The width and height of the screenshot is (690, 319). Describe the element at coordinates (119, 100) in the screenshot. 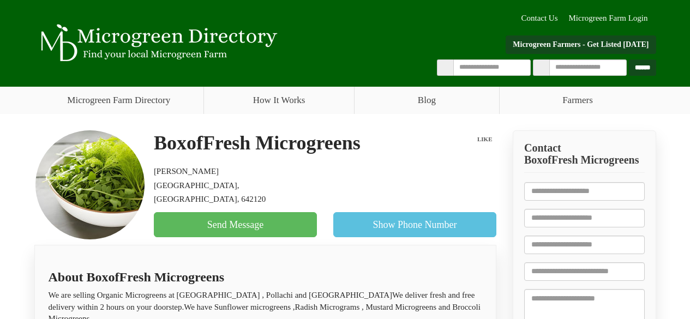

I see `a: Microgreen Farm Directory` at that location.